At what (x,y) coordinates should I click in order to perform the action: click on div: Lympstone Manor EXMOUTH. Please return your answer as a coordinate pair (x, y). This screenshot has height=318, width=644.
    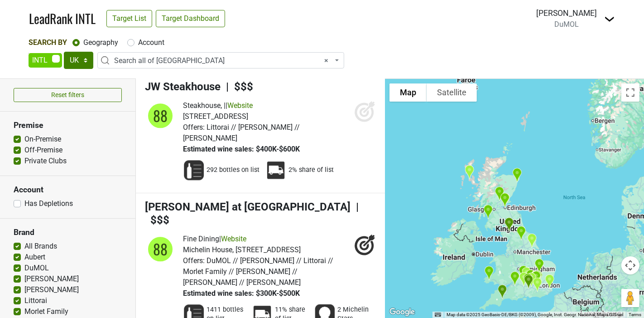
    Looking at the image, I should click on (502, 291).